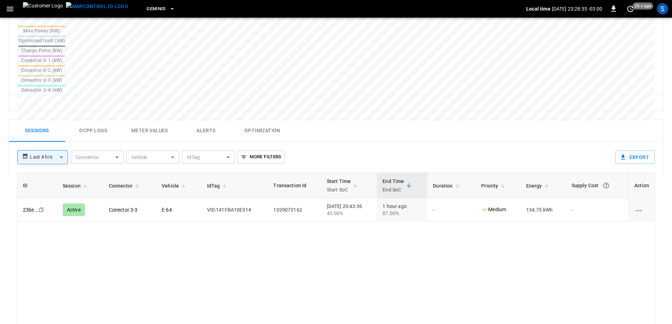  Describe the element at coordinates (641, 185) in the screenshot. I see `th: Action` at that location.